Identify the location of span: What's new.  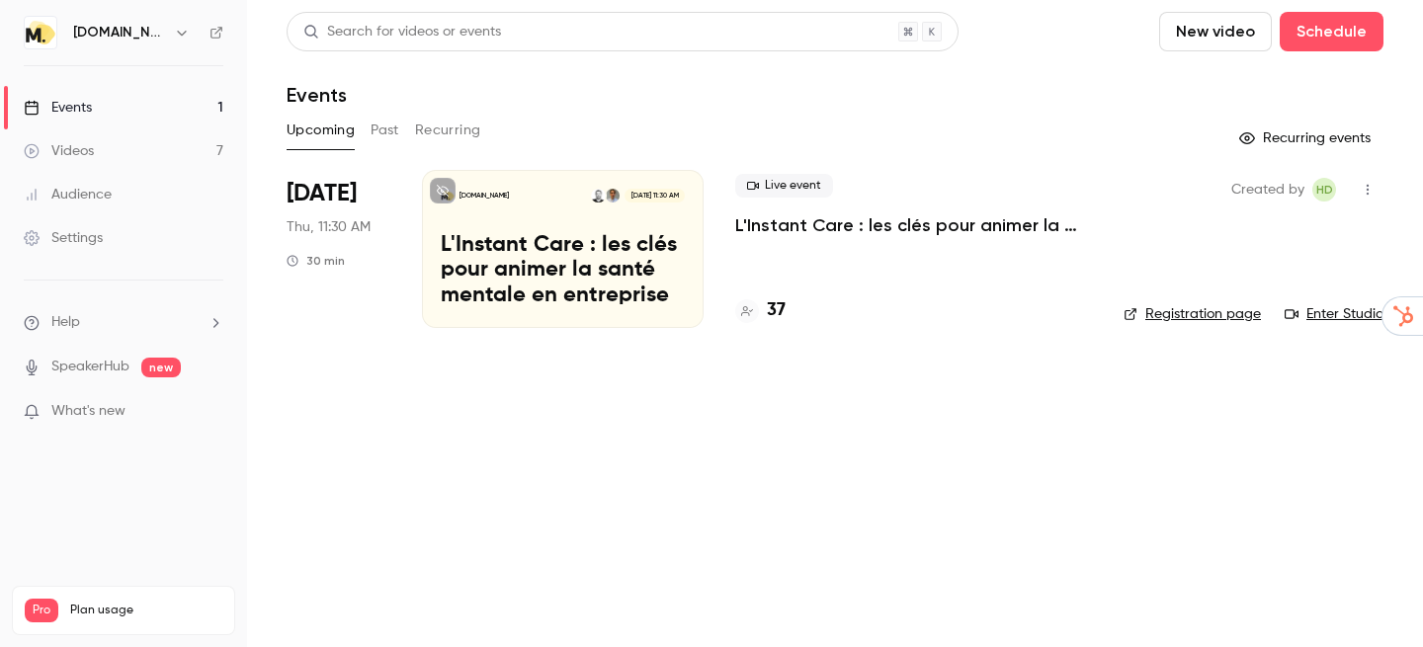
(88, 411).